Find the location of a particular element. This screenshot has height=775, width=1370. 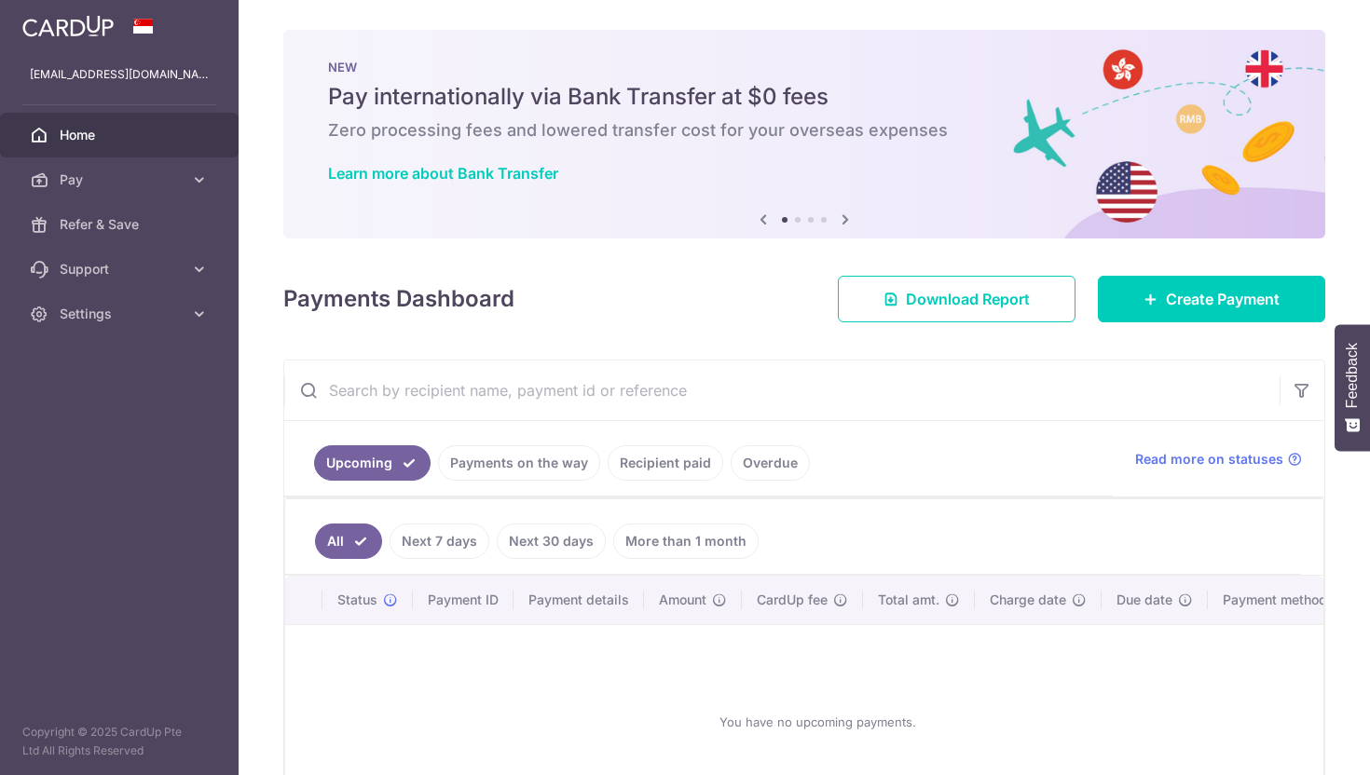

span: Feedback is located at coordinates (1352, 376).